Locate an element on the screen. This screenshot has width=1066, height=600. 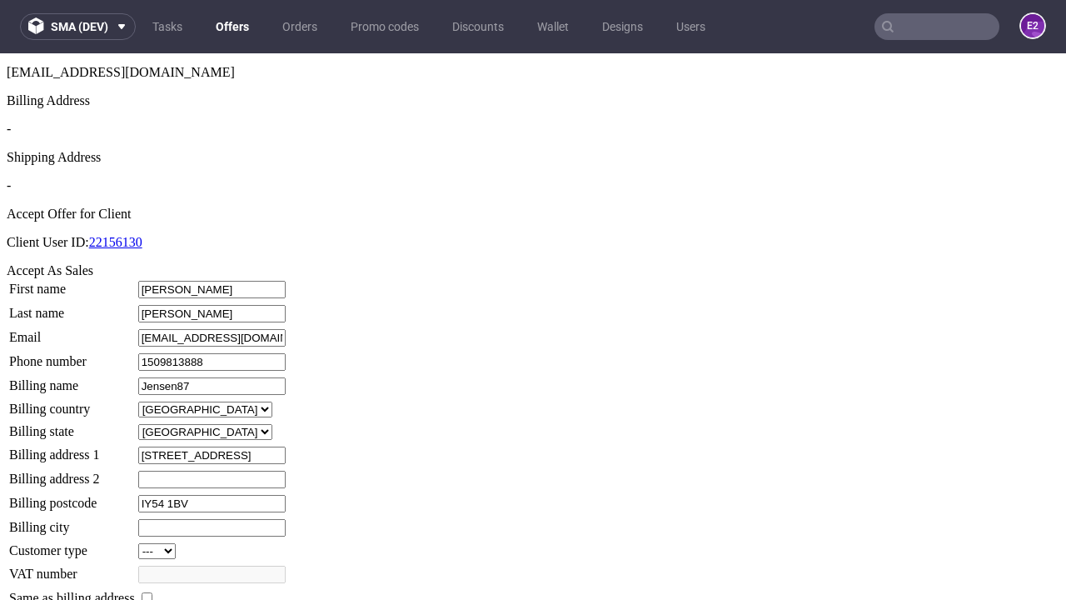
a: Orders is located at coordinates (300, 27).